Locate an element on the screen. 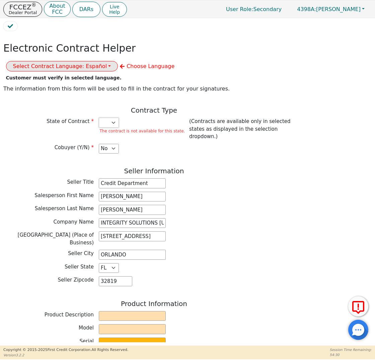  div: Customer must verify in selected language. is located at coordinates (62, 78).